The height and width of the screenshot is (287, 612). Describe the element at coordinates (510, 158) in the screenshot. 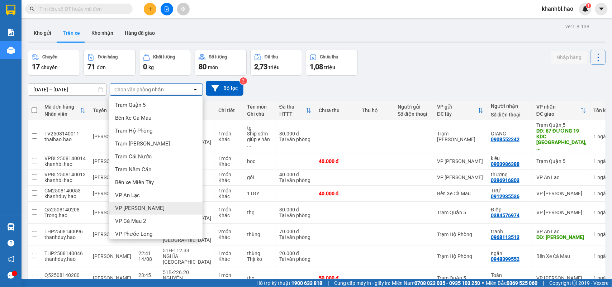

I see `div: kiều` at that location.